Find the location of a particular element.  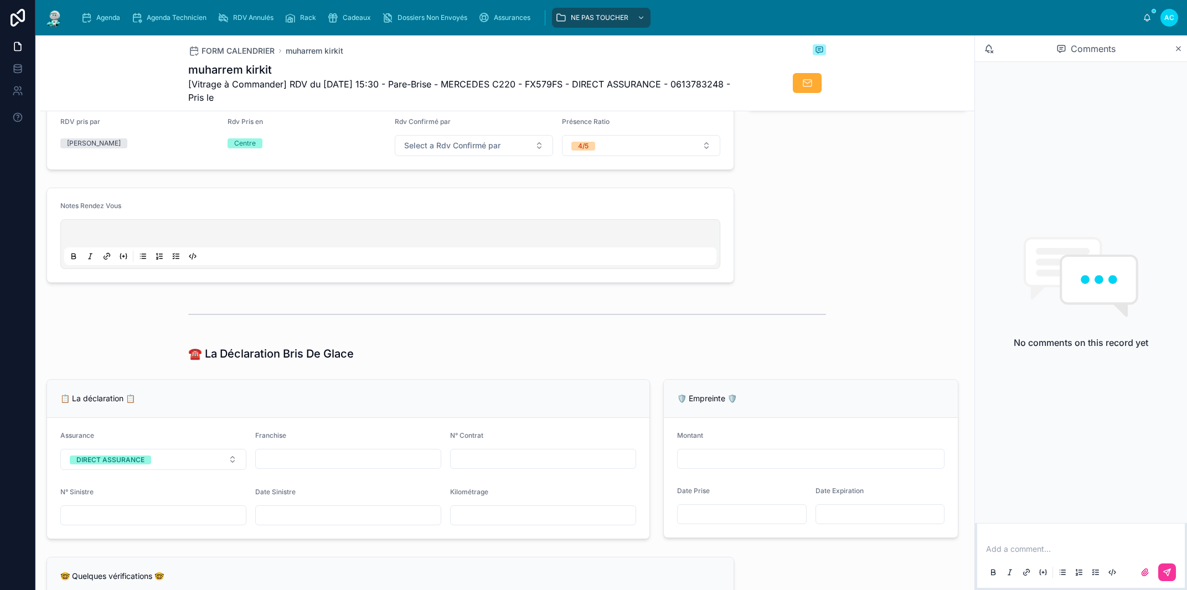

a: NE PAS TOUCHER is located at coordinates (601, 18).